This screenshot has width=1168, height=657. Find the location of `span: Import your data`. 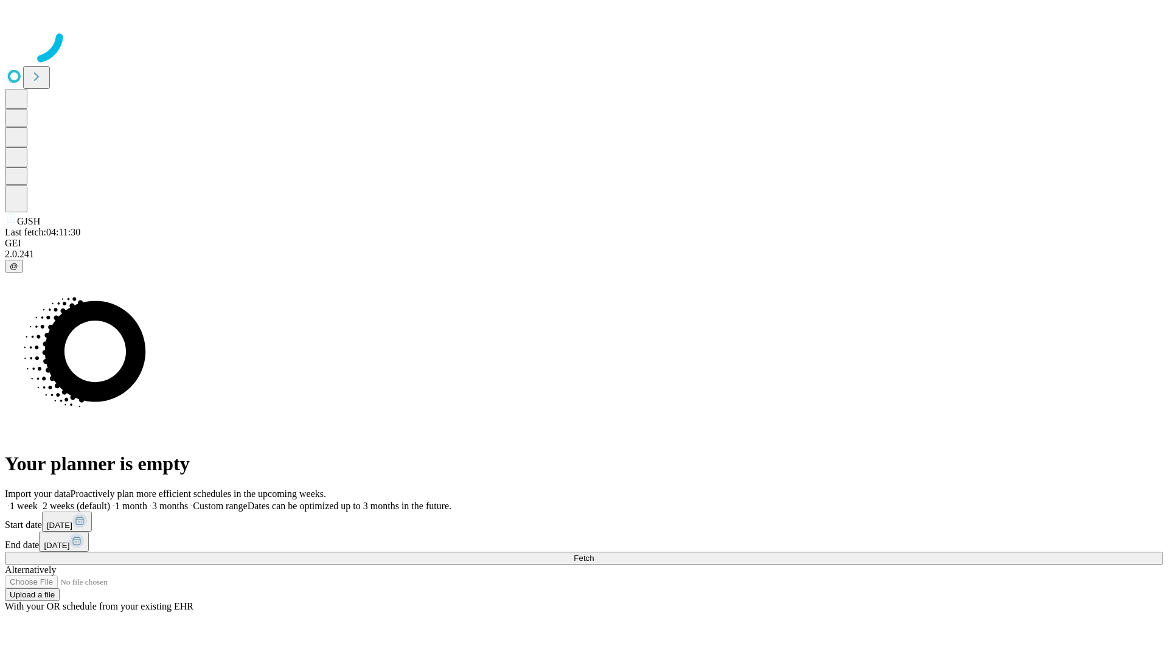

span: Import your data is located at coordinates (38, 493).